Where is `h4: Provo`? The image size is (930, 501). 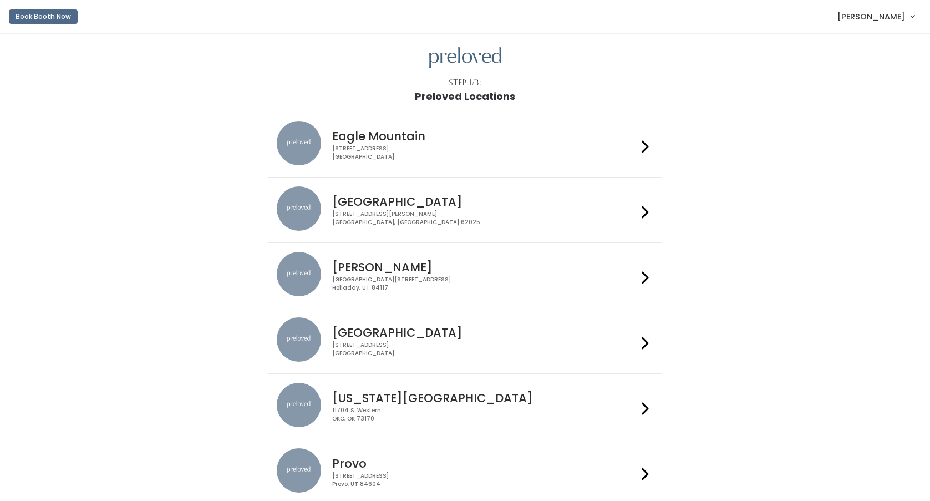
h4: Provo is located at coordinates (484, 463).